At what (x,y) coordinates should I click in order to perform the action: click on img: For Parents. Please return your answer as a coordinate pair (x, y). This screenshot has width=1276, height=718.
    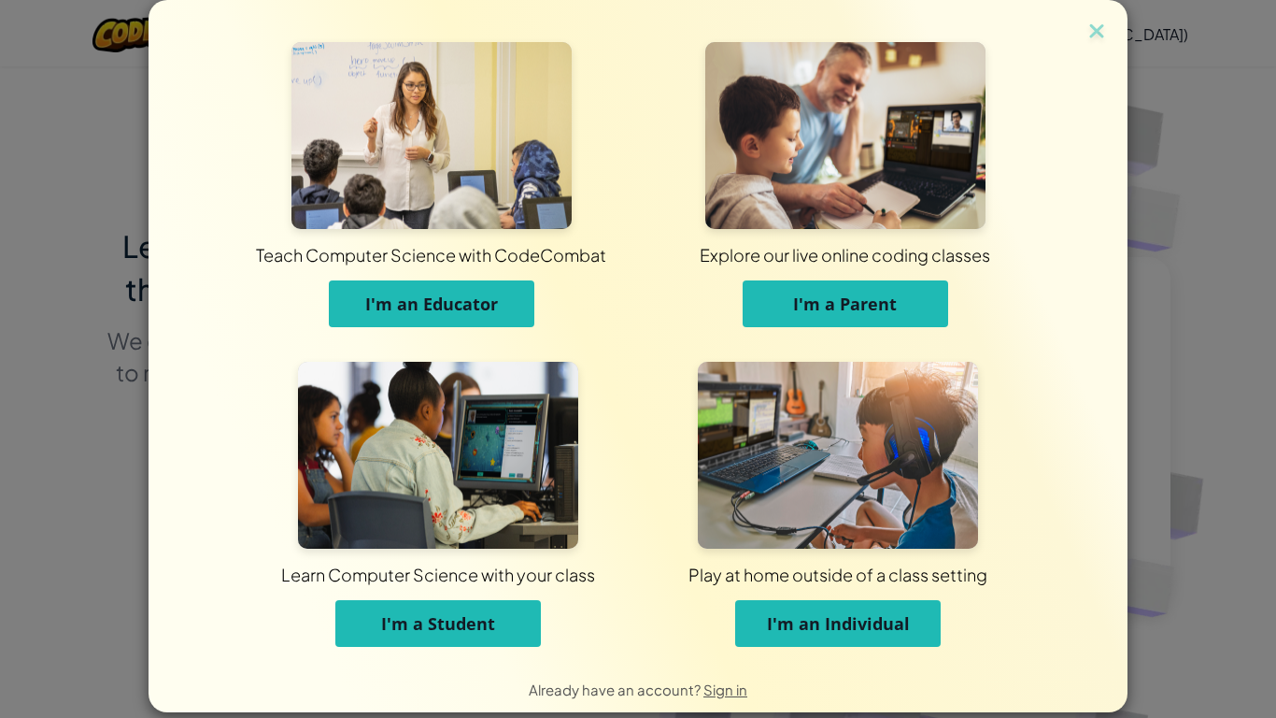
    Looking at the image, I should click on (846, 135).